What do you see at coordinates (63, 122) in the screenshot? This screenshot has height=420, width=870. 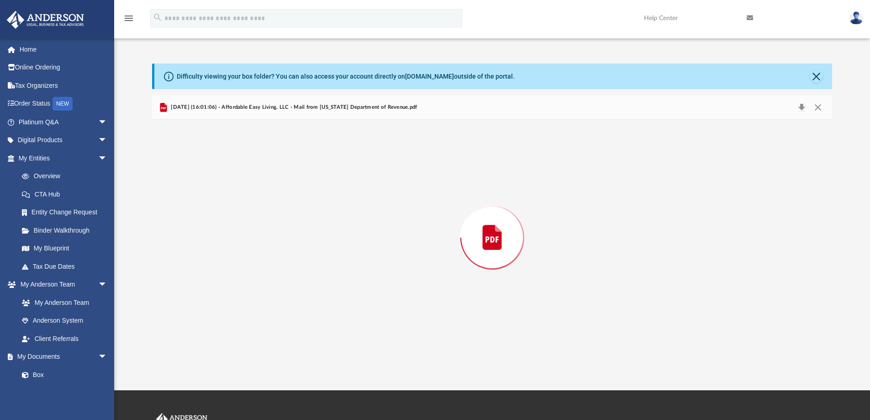 I see `a: Platinum Q&Aarrow_drop_down` at bounding box center [63, 122].